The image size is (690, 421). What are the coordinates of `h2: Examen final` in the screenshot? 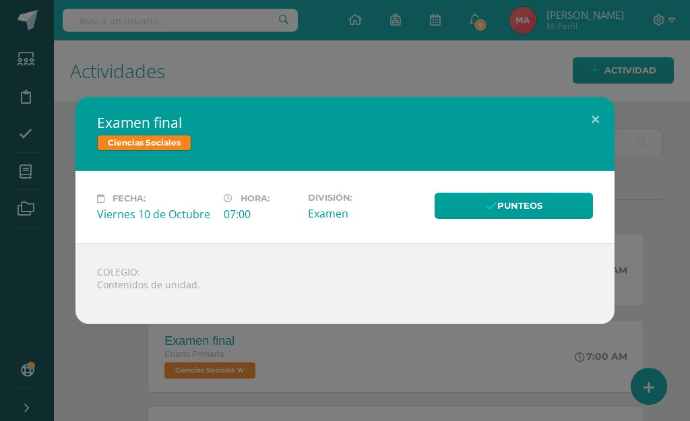 It's located at (345, 123).